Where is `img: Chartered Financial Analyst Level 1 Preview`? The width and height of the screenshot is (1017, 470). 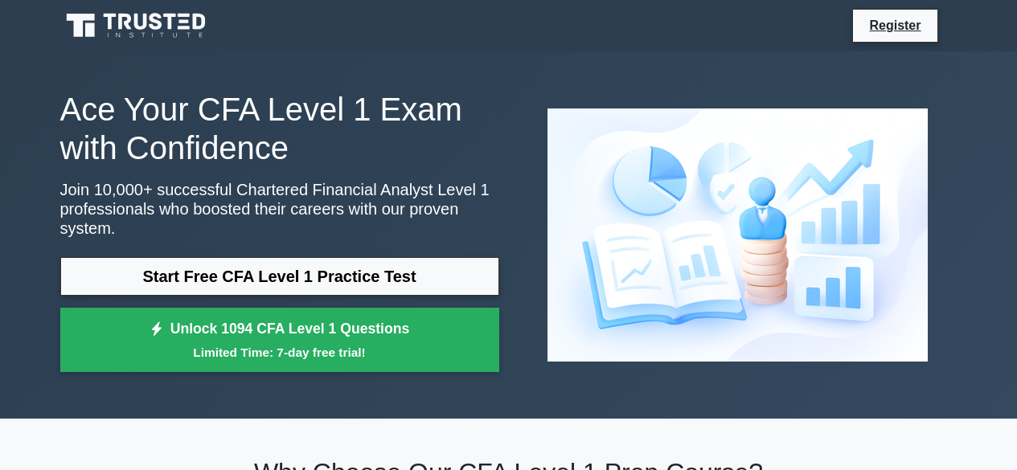
img: Chartered Financial Analyst Level 1 Preview is located at coordinates (737, 235).